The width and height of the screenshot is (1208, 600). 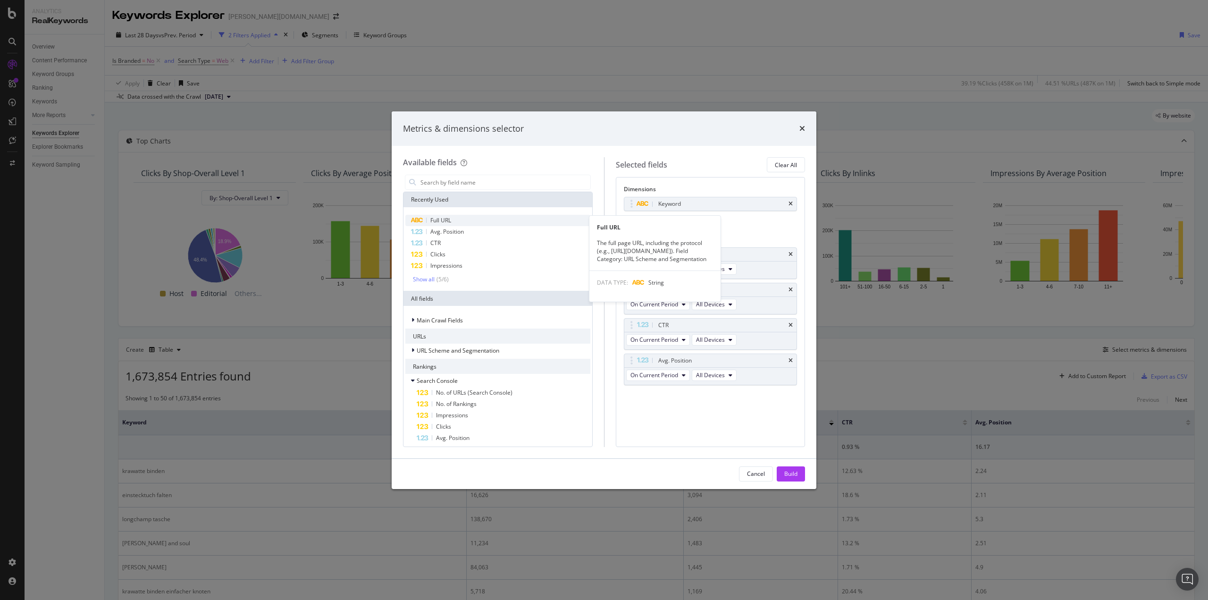 What do you see at coordinates (430, 162) in the screenshot?
I see `div: Available fields` at bounding box center [430, 162].